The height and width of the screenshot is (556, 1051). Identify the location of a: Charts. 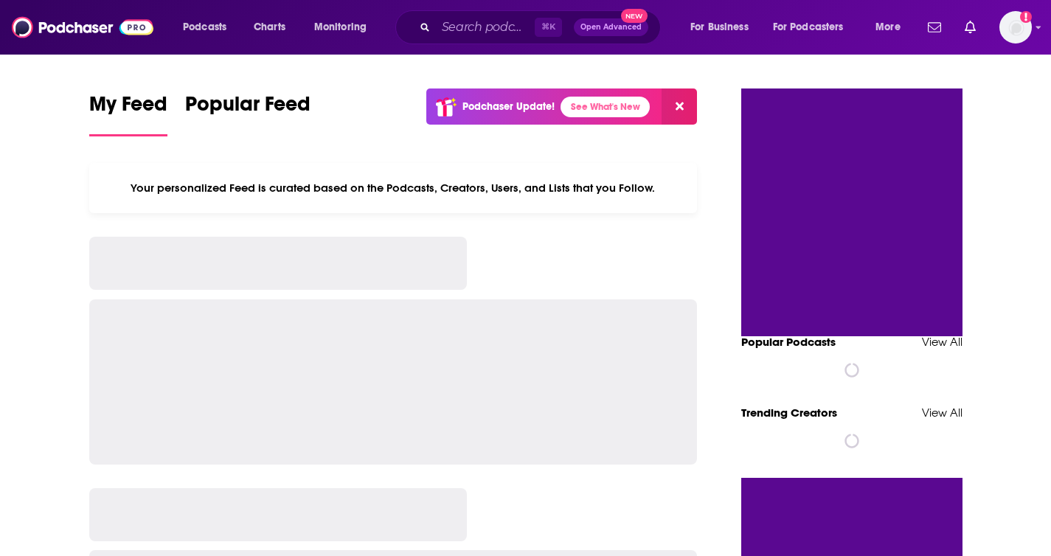
(269, 27).